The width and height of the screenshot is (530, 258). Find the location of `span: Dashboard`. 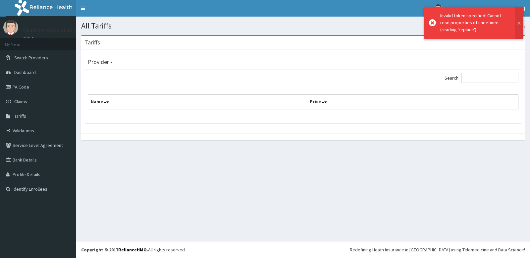

span: Dashboard is located at coordinates (25, 72).